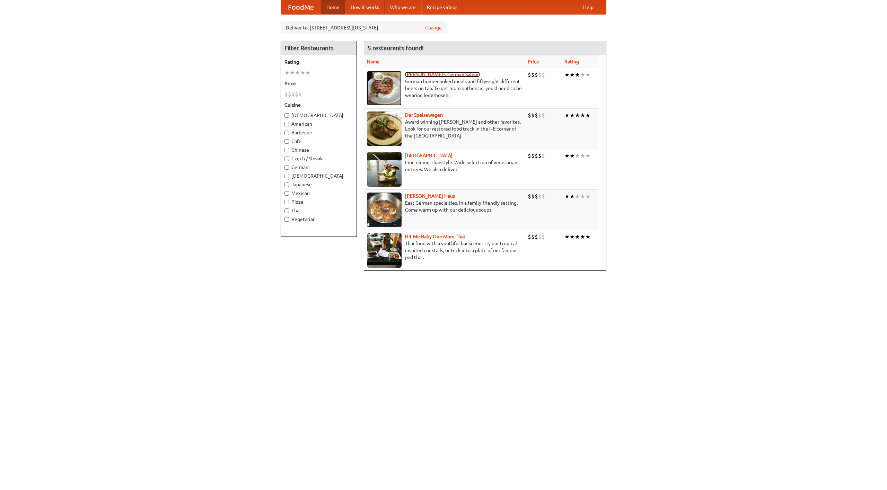 Image resolution: width=887 pixels, height=490 pixels. Describe the element at coordinates (319, 159) in the screenshot. I see `label: Czech / Slovak` at that location.